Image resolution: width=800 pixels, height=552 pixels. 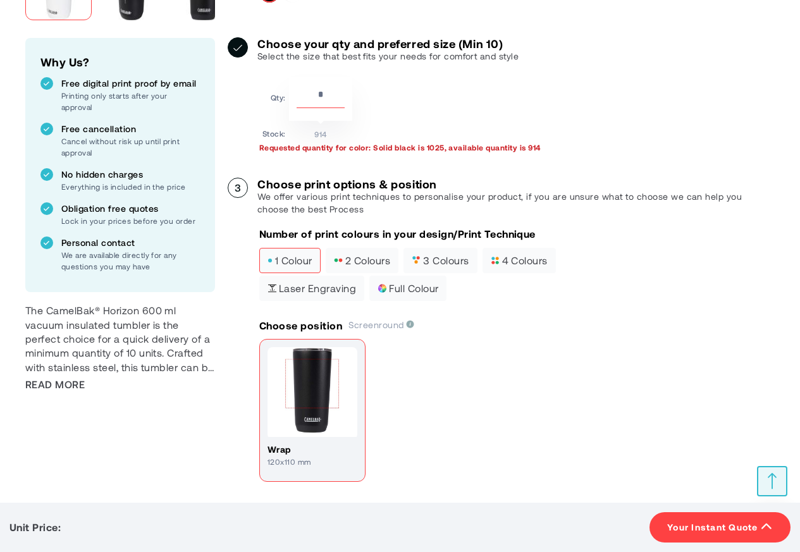 I want to click on p: Everything is included in the price, so click(x=130, y=187).